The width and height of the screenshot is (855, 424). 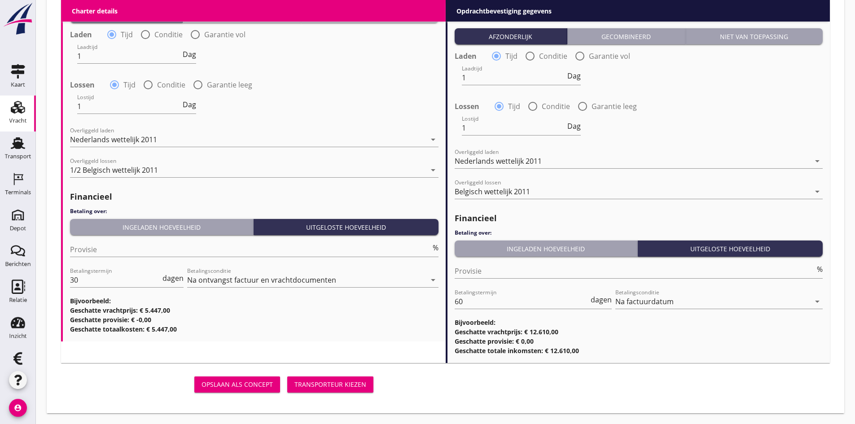 I want to click on i: account_circle, so click(x=18, y=408).